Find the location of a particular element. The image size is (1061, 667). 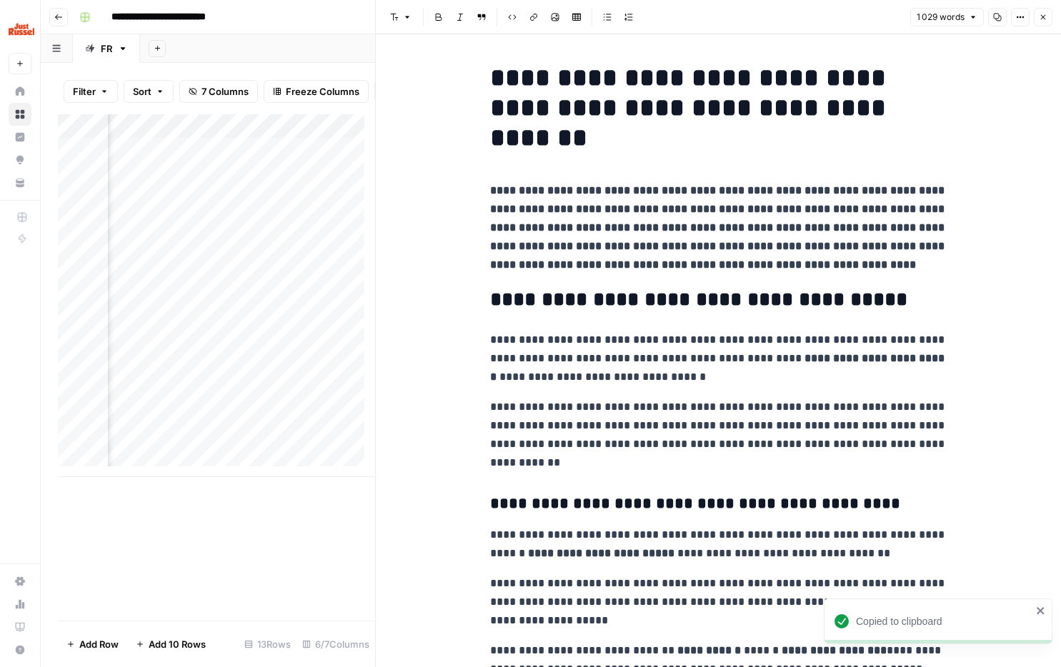

a: Opportunities is located at coordinates (20, 160).